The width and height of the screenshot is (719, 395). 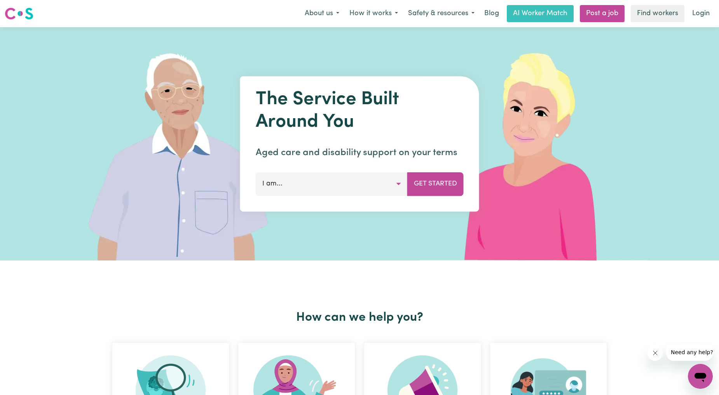 What do you see at coordinates (540, 14) in the screenshot?
I see `a: AI Worker Match` at bounding box center [540, 14].